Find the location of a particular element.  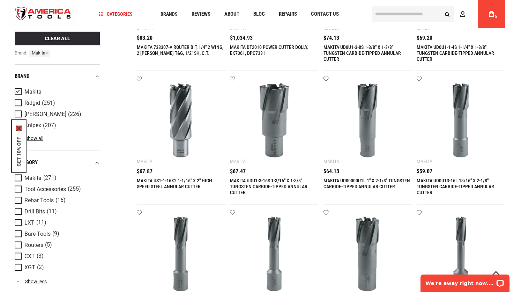

span: Knipex is located at coordinates (33, 126).